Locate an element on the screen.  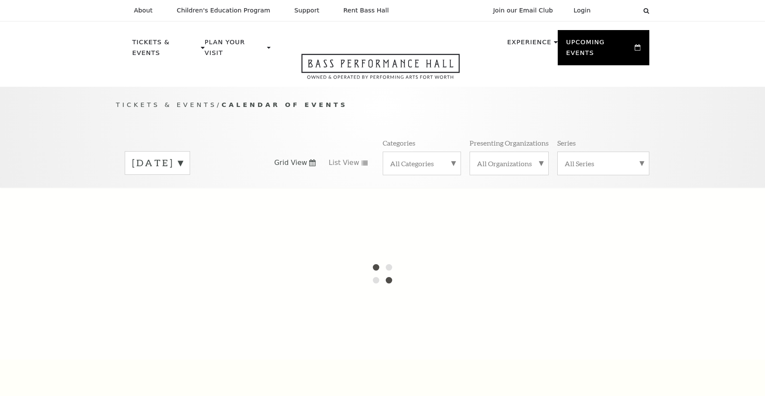
span: List View is located at coordinates (343, 163).